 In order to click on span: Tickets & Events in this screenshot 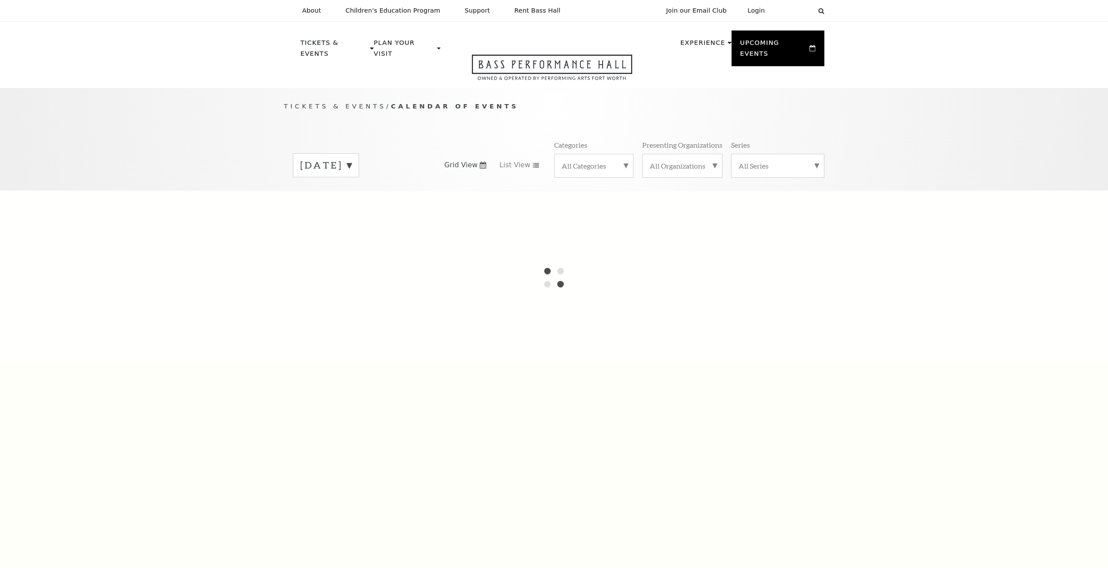, I will do `click(335, 106)`.